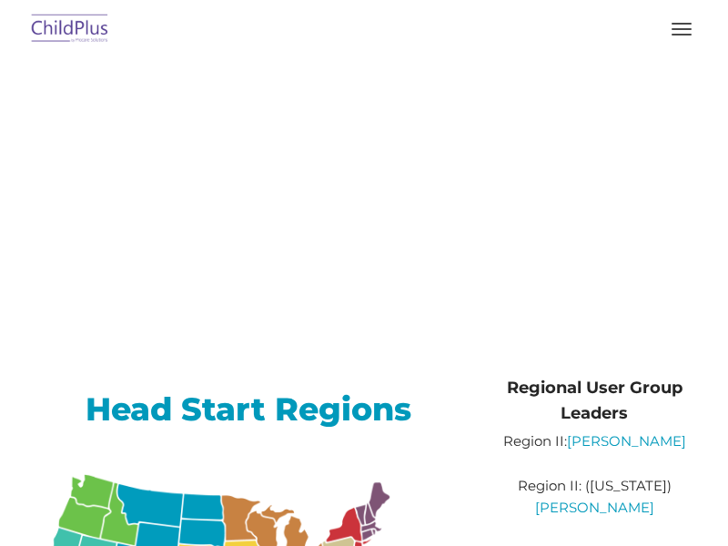 Image resolution: width=728 pixels, height=546 pixels. I want to click on h2: Head Start Regions, so click(249, 409).